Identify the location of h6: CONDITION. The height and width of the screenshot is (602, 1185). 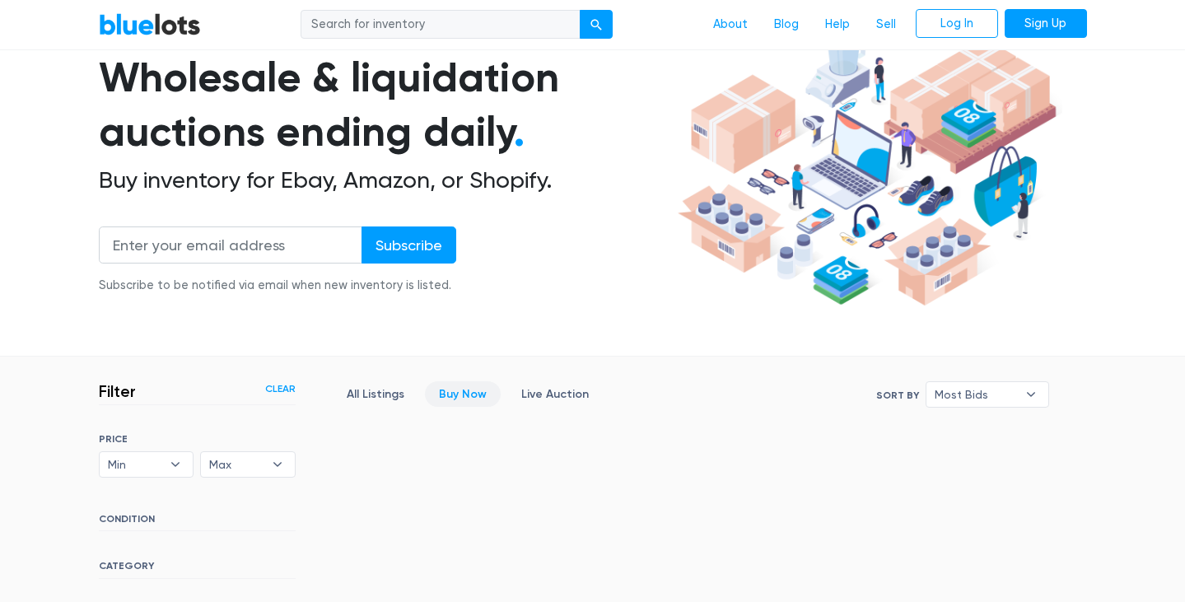
(197, 522).